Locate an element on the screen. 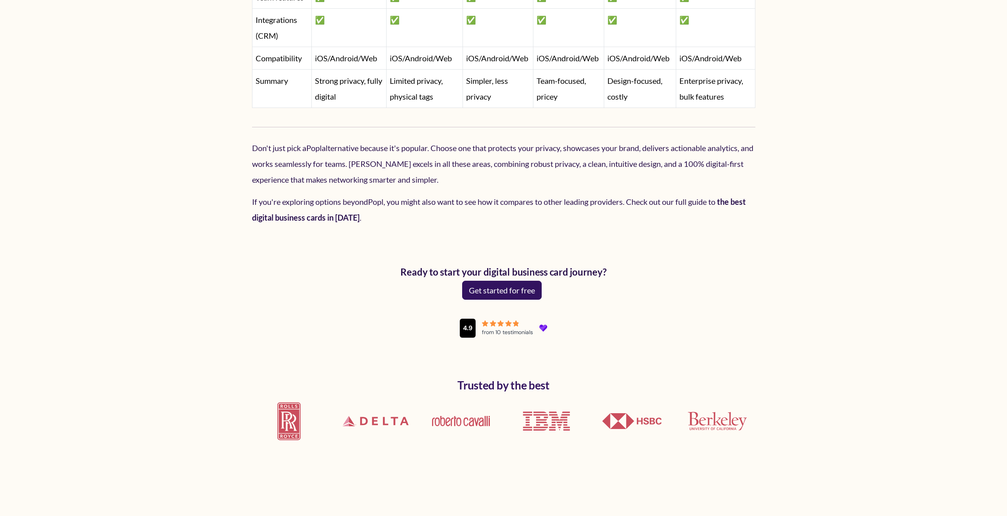 The image size is (1007, 516). td: Team-focused, pricey is located at coordinates (568, 89).